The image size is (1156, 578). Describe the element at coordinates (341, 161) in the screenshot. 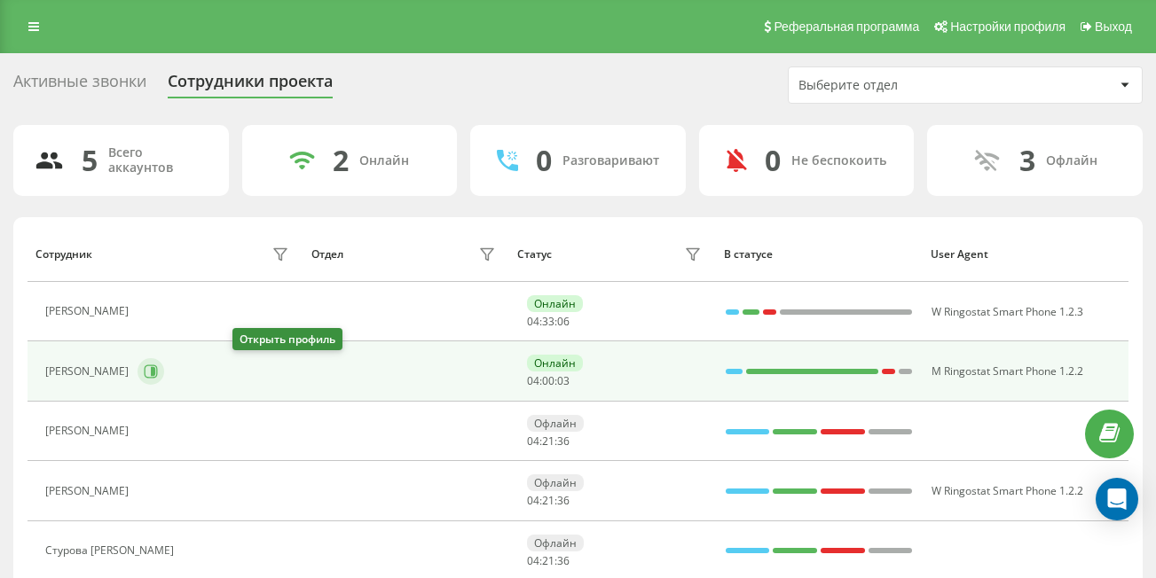

I see `div: 2` at that location.